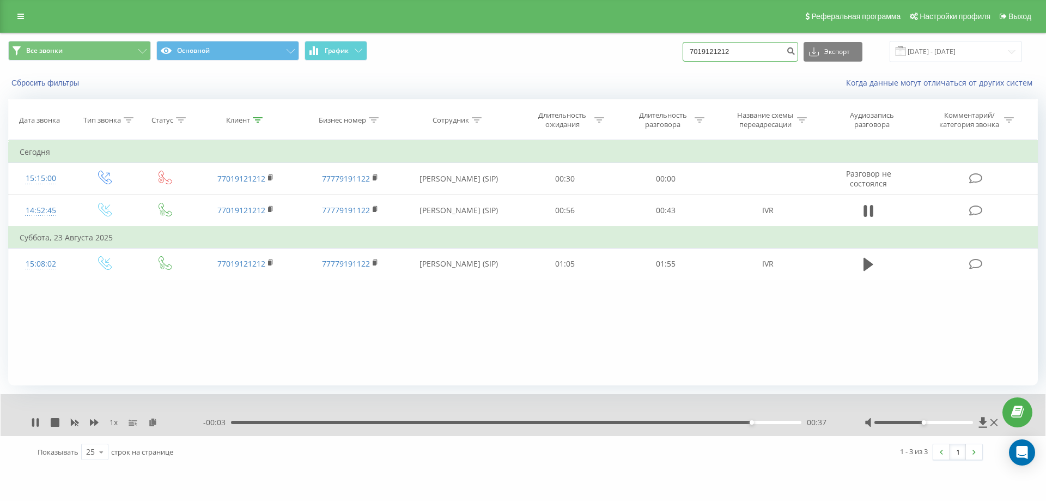  I want to click on td: 00:30, so click(565, 179).